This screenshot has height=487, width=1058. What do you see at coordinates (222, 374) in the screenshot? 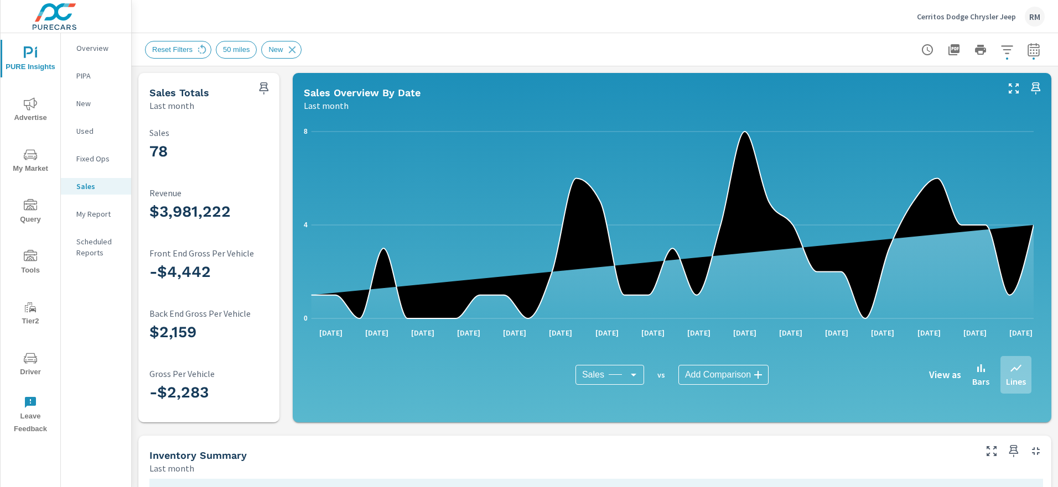
I see `p: Gross Per Vehicle` at bounding box center [222, 374].